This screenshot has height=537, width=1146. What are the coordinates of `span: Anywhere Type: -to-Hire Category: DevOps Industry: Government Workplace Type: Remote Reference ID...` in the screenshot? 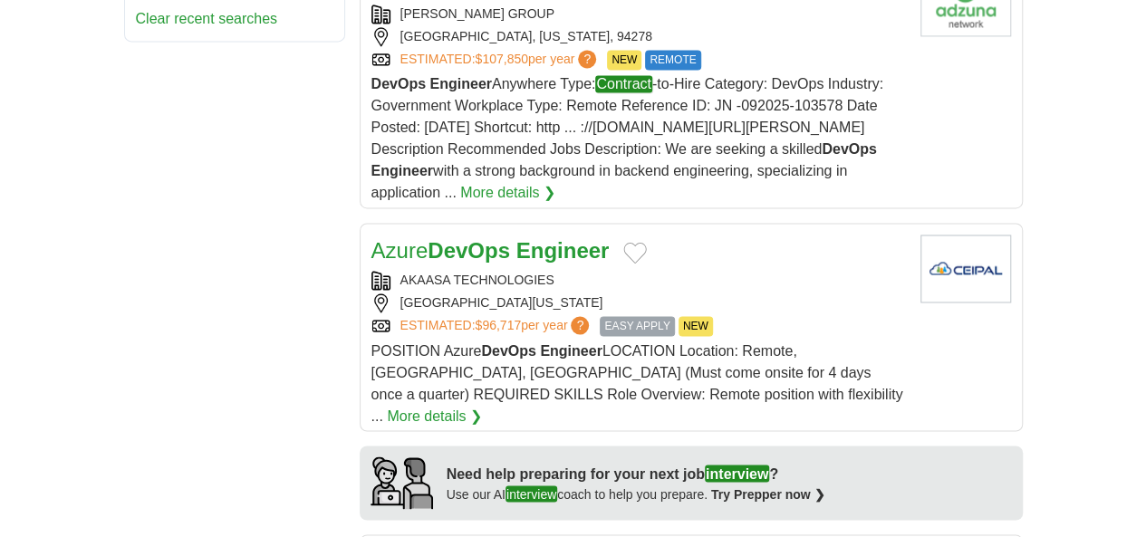 It's located at (628, 138).